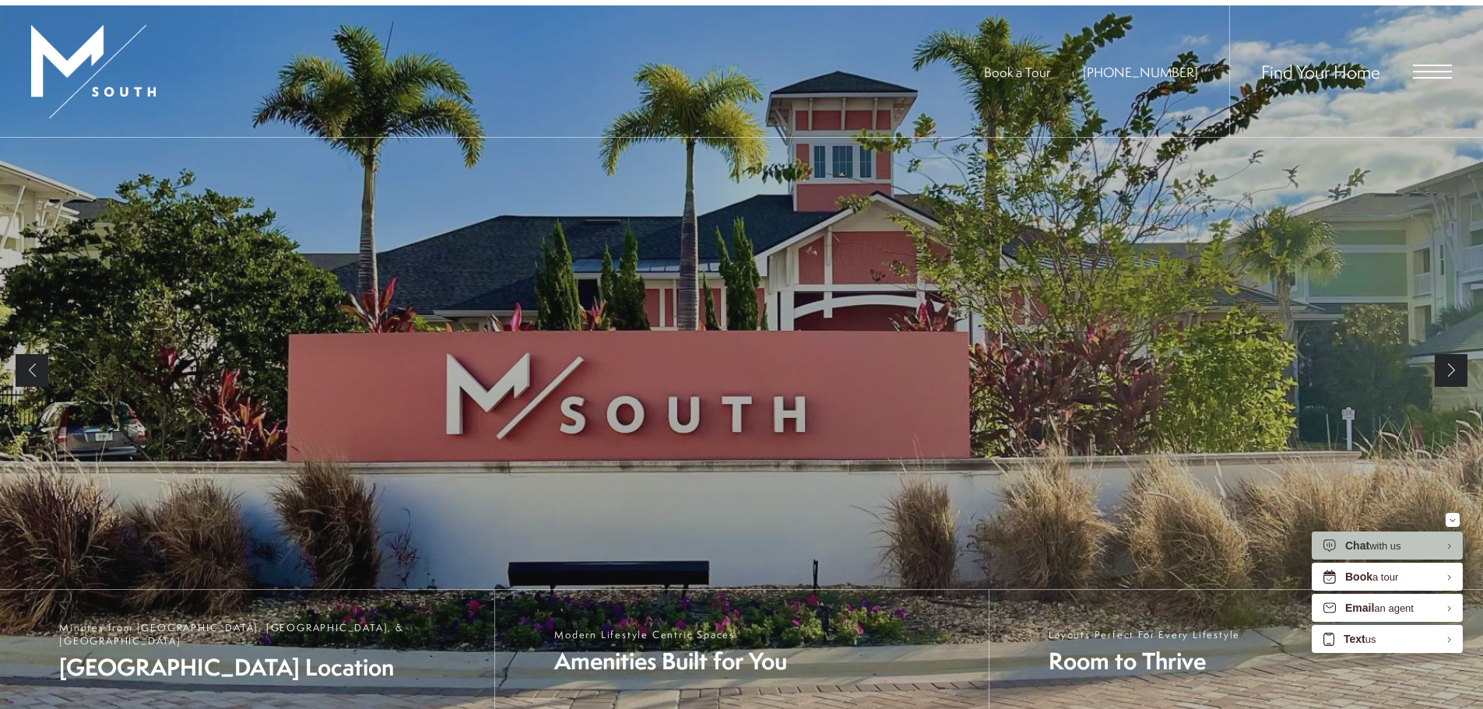 The width and height of the screenshot is (1483, 709). I want to click on img: MSouth, so click(93, 72).